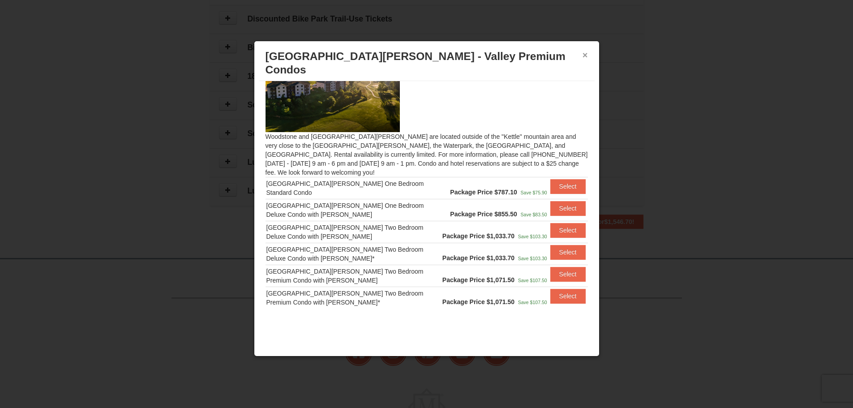 The image size is (853, 408). Describe the element at coordinates (333, 95) in the screenshot. I see `img: 19219041-4-ec11c166.jpg` at that location.